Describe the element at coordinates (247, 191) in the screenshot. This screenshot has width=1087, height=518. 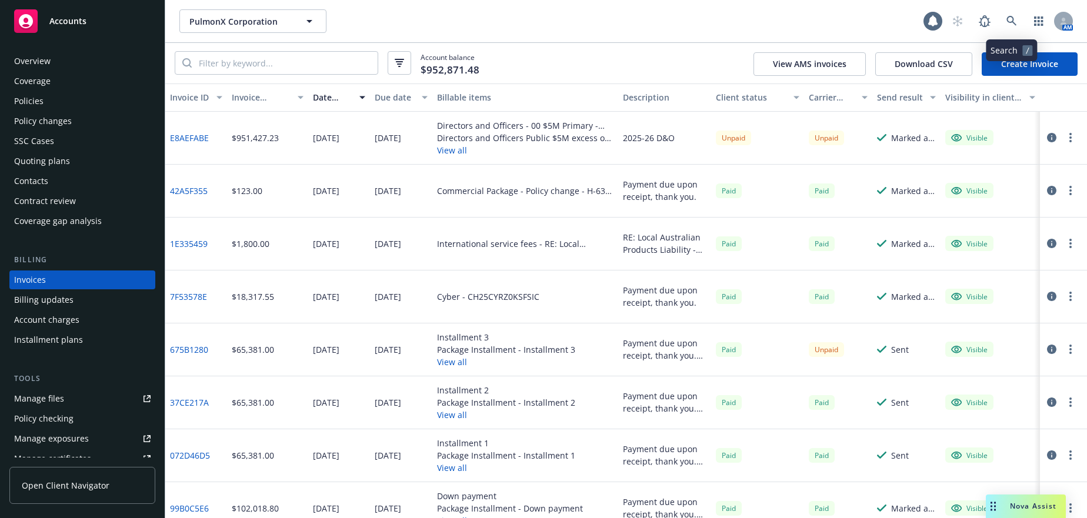
I see `div: $123.00` at that location.